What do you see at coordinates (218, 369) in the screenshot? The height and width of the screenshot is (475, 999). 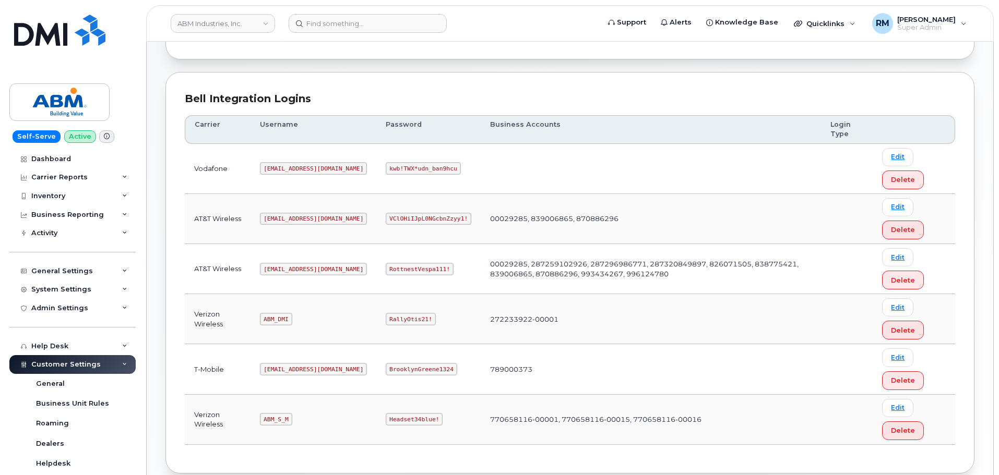 I see `td: T-Mobile` at bounding box center [218, 369].